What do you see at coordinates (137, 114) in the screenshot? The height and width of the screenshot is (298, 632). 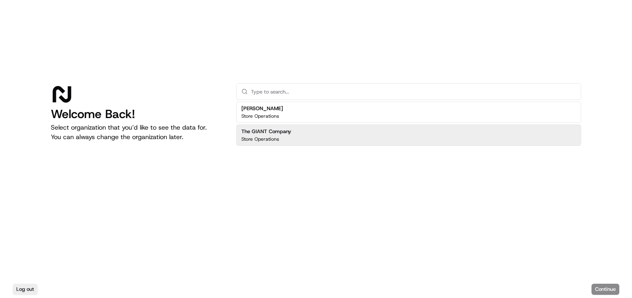 I see `h1: Welcome Back!` at bounding box center [137, 114].